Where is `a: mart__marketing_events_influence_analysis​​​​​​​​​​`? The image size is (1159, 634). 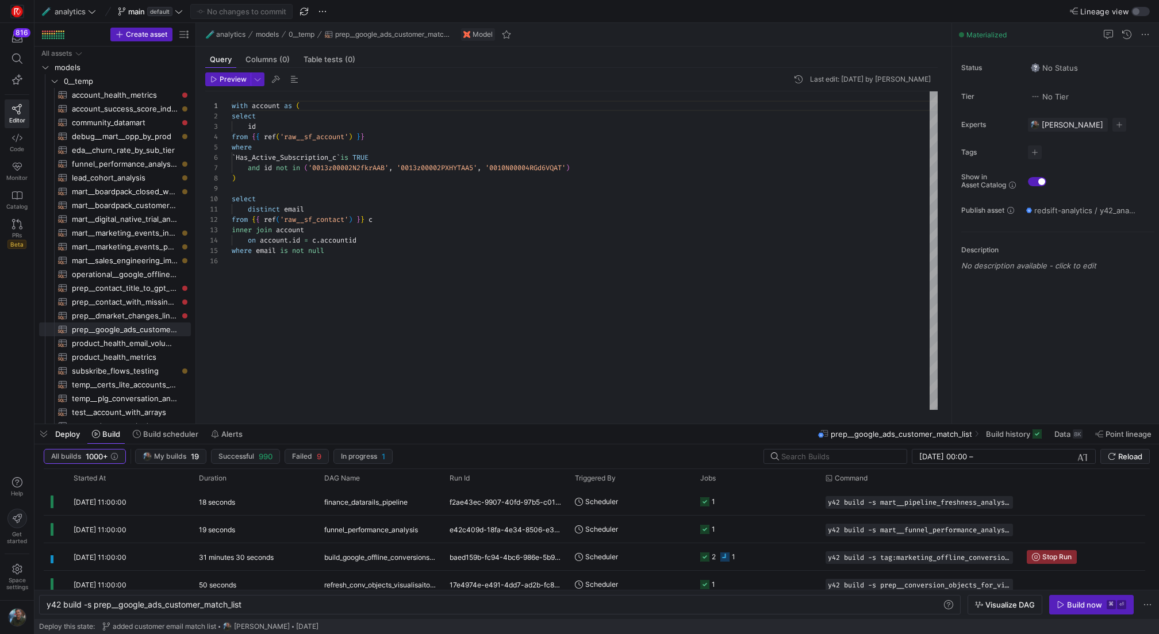
a: mart__marketing_events_influence_analysis​​​​​​​​​​ is located at coordinates (115, 233).